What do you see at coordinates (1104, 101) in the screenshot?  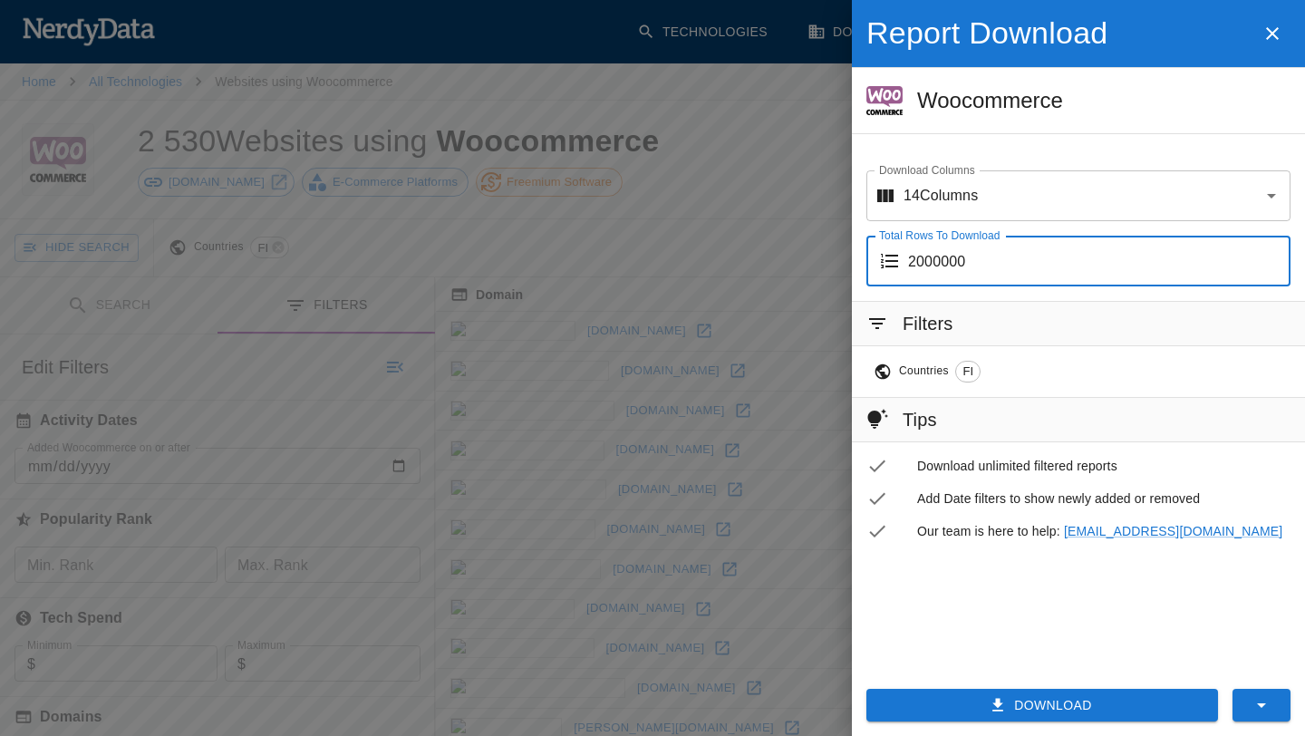 I see `h5: Woocommerce` at bounding box center [1104, 101].